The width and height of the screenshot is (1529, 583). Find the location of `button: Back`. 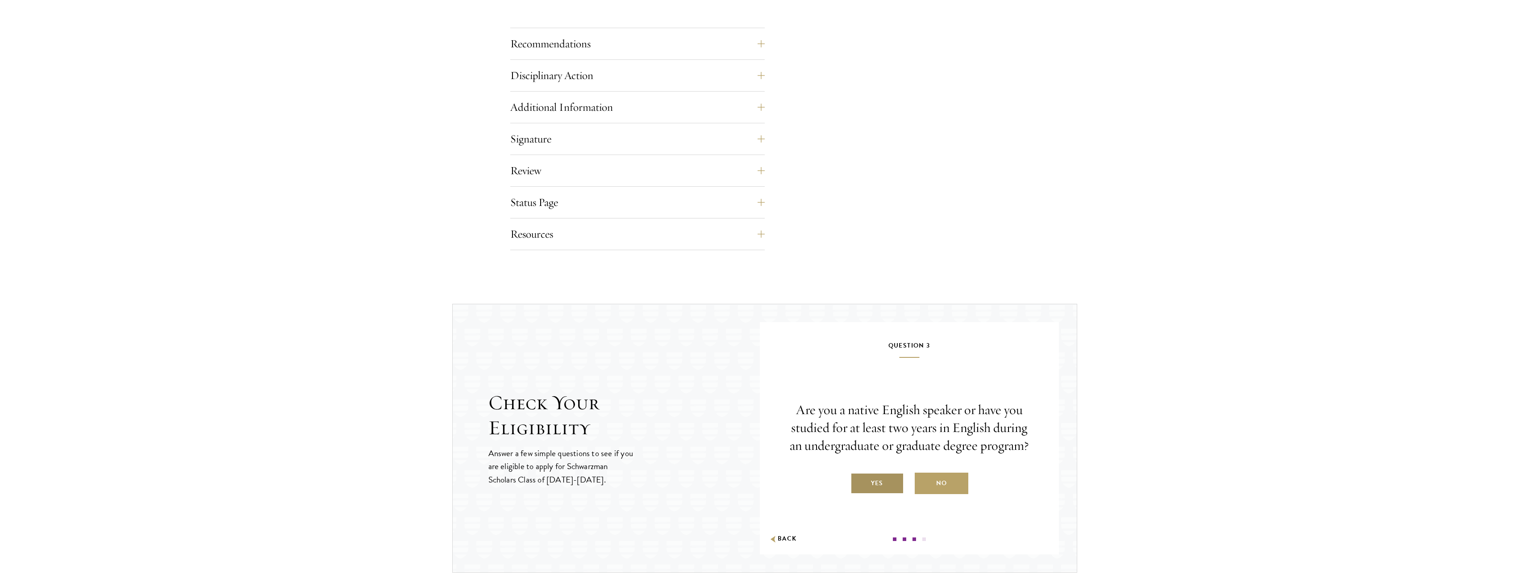

button: Back is located at coordinates (783, 539).